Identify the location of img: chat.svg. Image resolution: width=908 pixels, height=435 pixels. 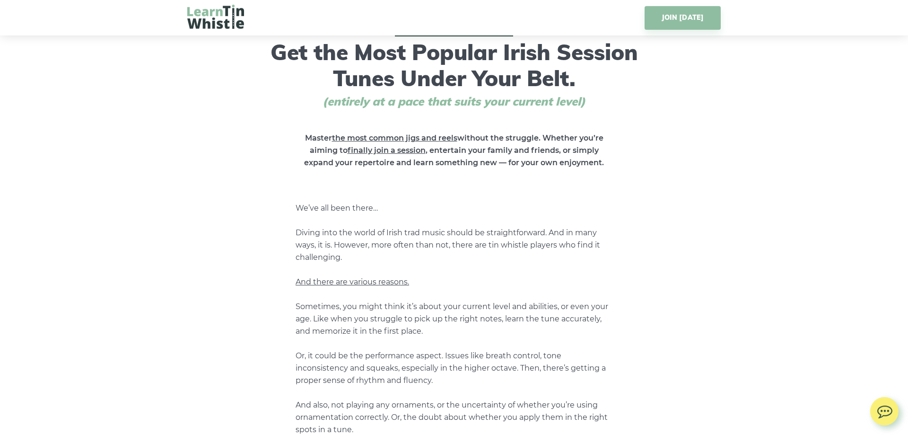
(884, 409).